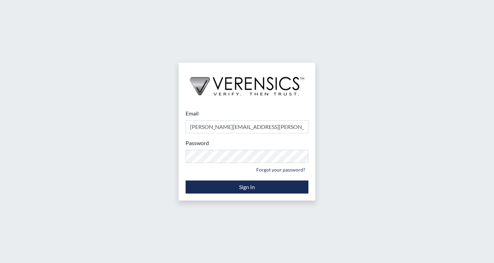 Image resolution: width=494 pixels, height=263 pixels. I want to click on img: logo-wide-black.2aad4157.png, so click(247, 82).